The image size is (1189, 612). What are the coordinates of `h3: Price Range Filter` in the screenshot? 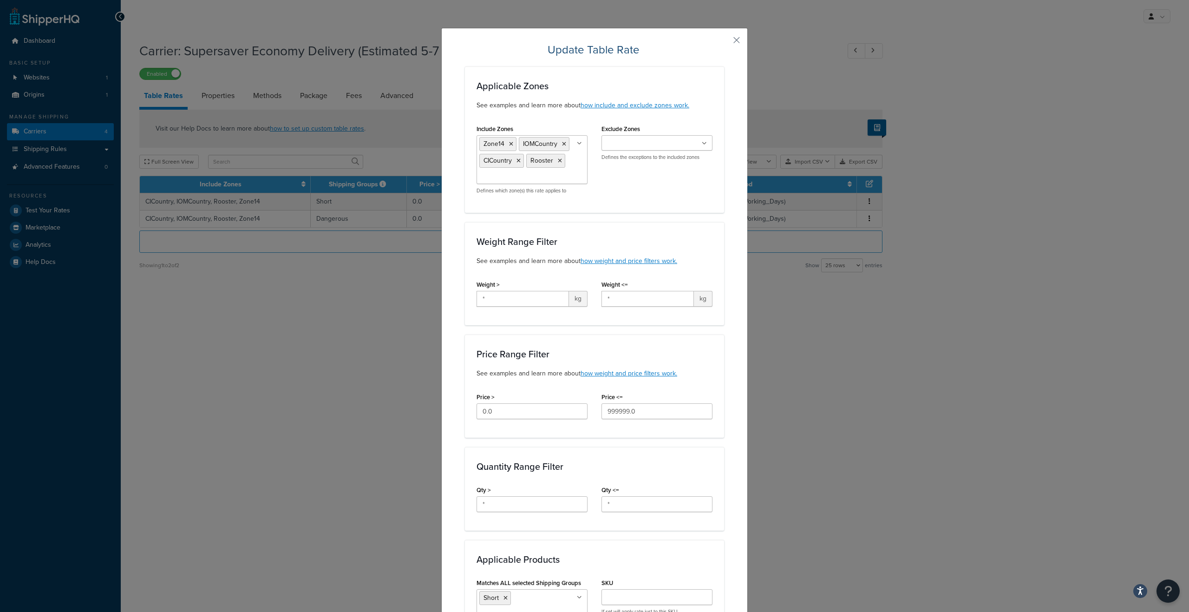 It's located at (594, 354).